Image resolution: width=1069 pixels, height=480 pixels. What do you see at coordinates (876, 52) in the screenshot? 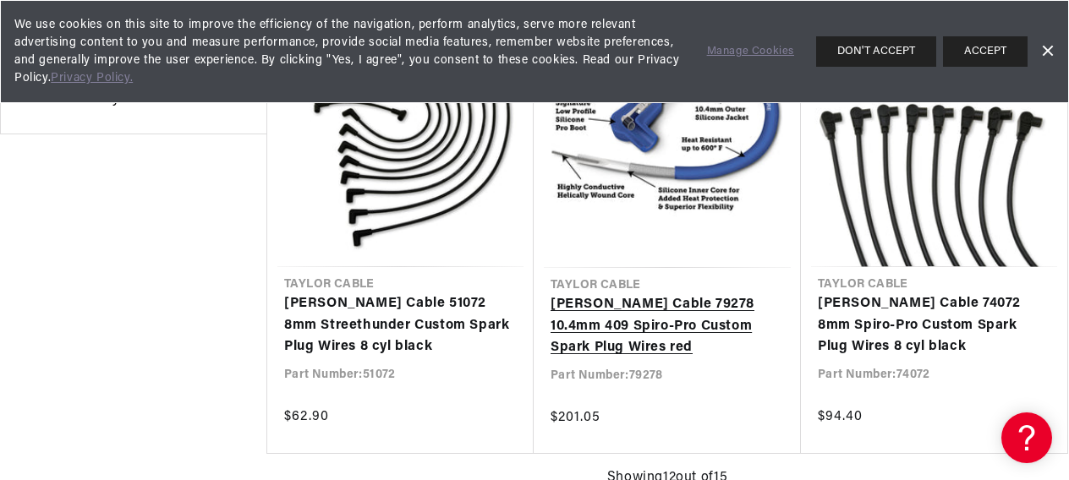
I see `button: DON'T ACCEPT` at bounding box center [876, 52].